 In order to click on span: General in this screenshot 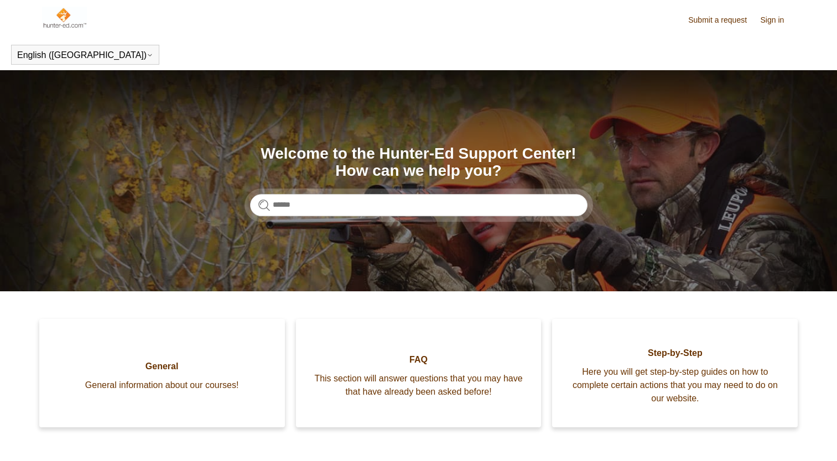, I will do `click(162, 367)`.